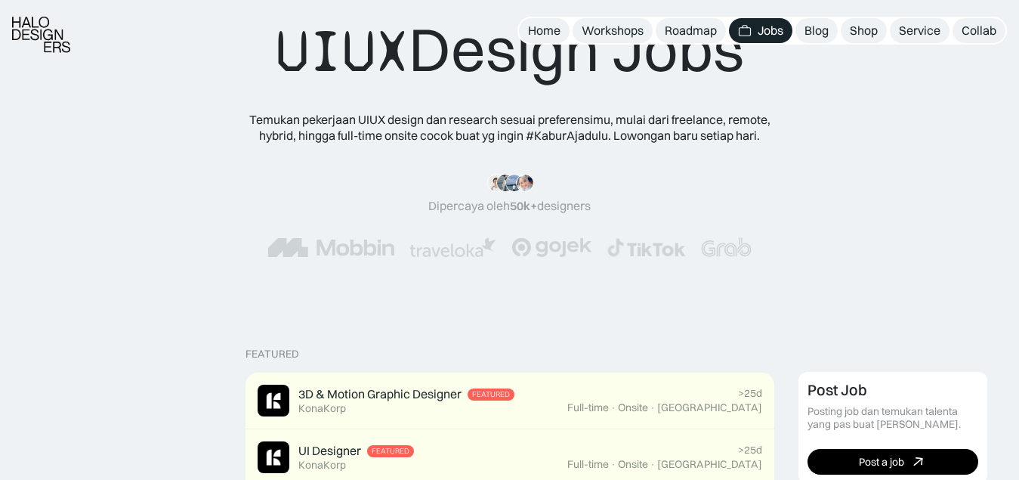 This screenshot has width=1019, height=480. Describe the element at coordinates (523, 205) in the screenshot. I see `span: 50k+` at that location.